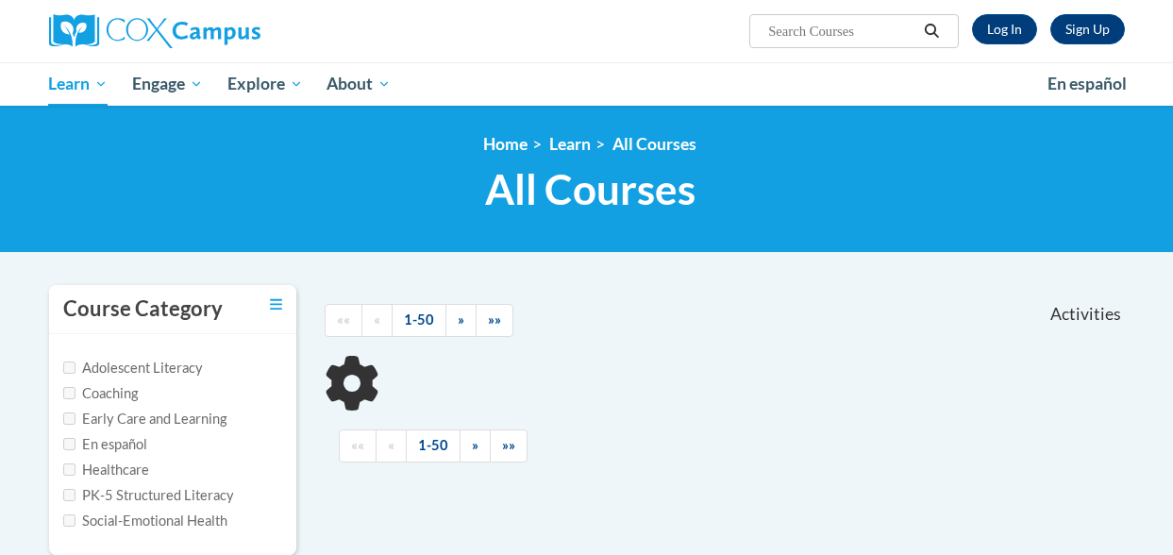 This screenshot has height=555, width=1173. I want to click on a: Engage, so click(167, 84).